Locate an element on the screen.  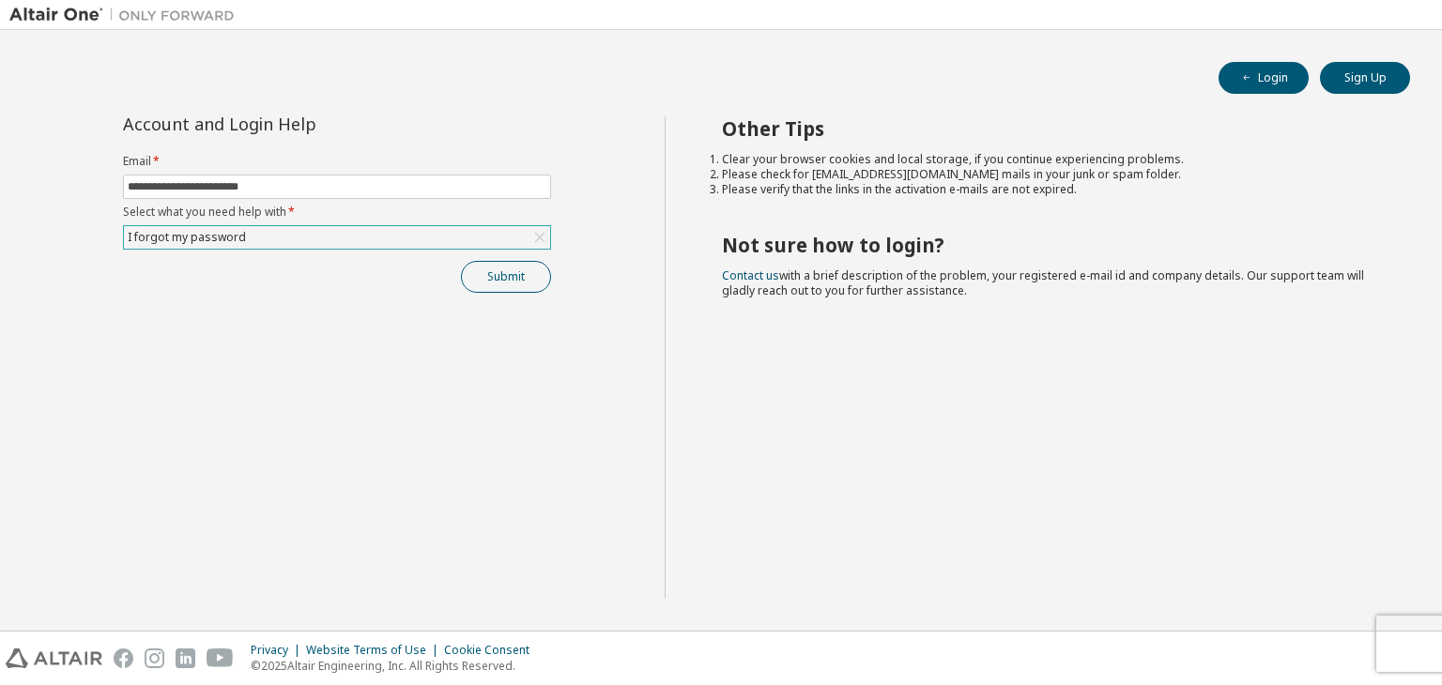
h2: Not sure how to login? is located at coordinates (1050, 245).